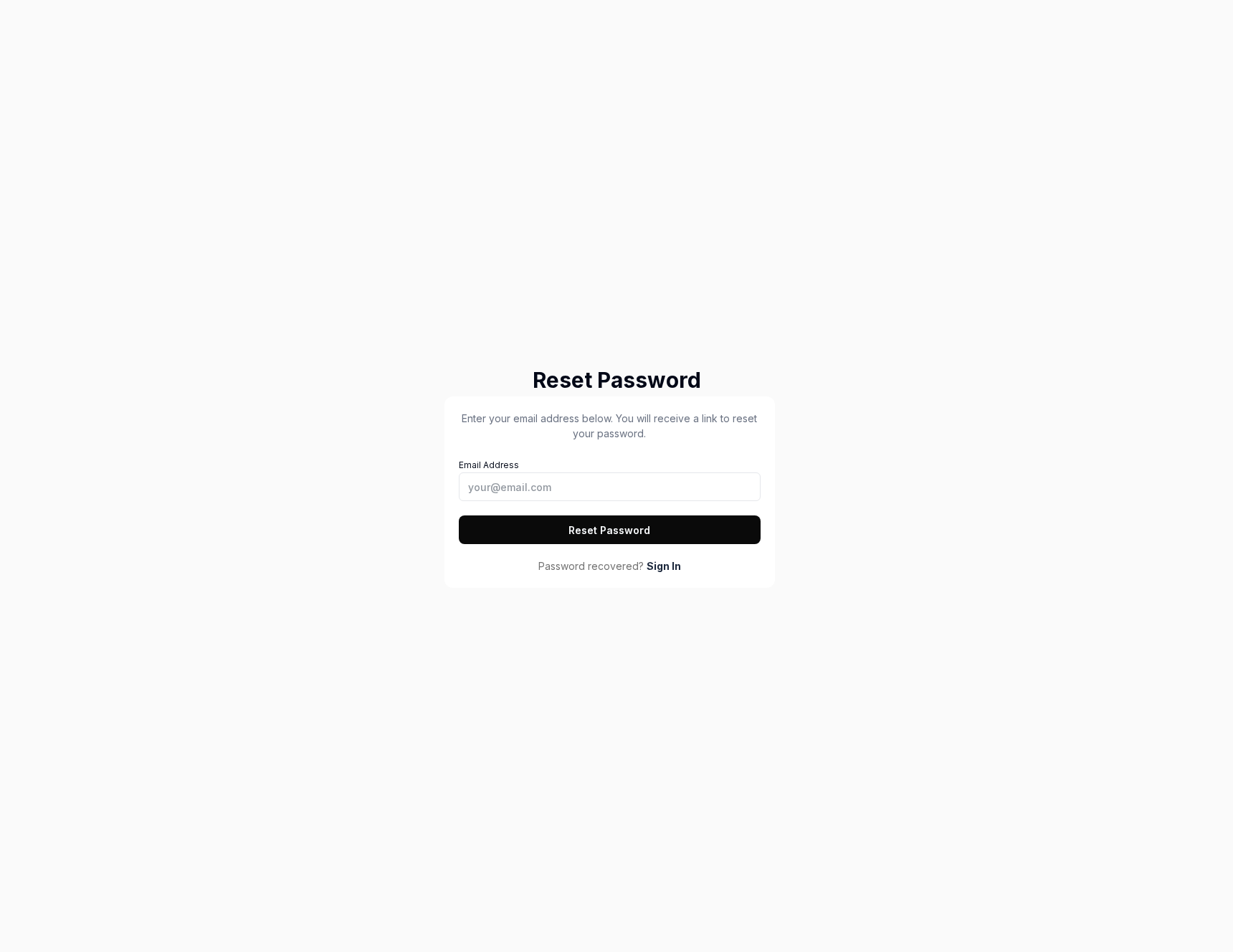 The image size is (1233, 952). I want to click on span: Password recovered?, so click(591, 565).